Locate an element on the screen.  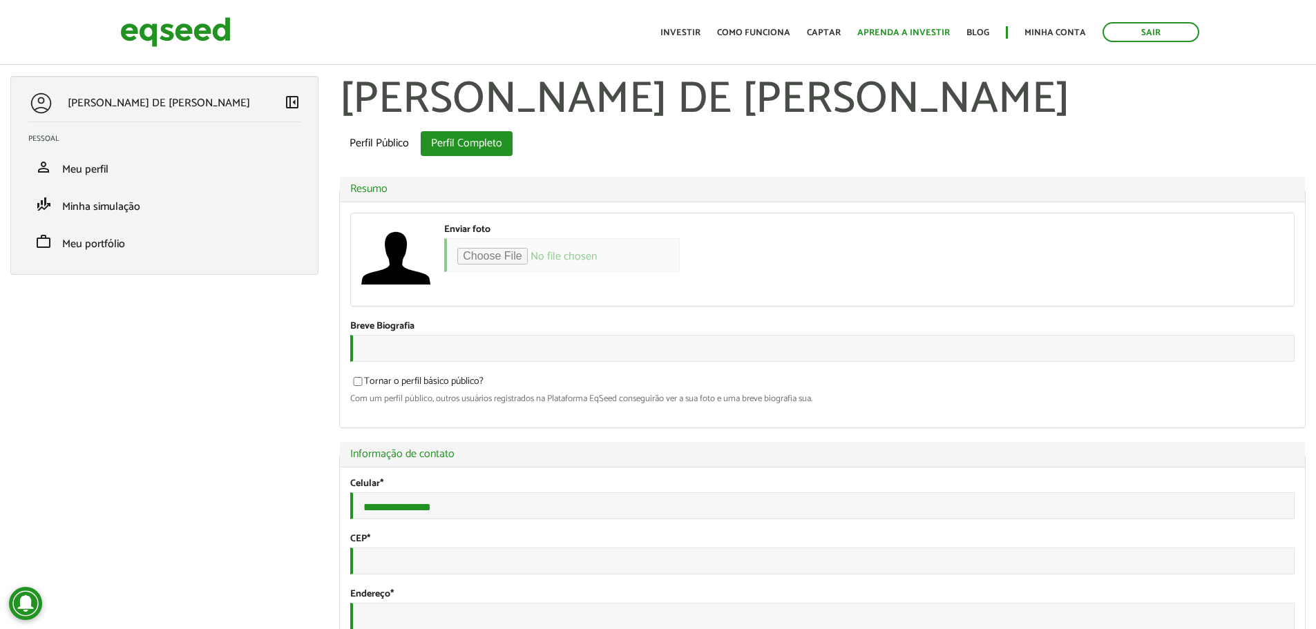
span: person is located at coordinates (44, 167).